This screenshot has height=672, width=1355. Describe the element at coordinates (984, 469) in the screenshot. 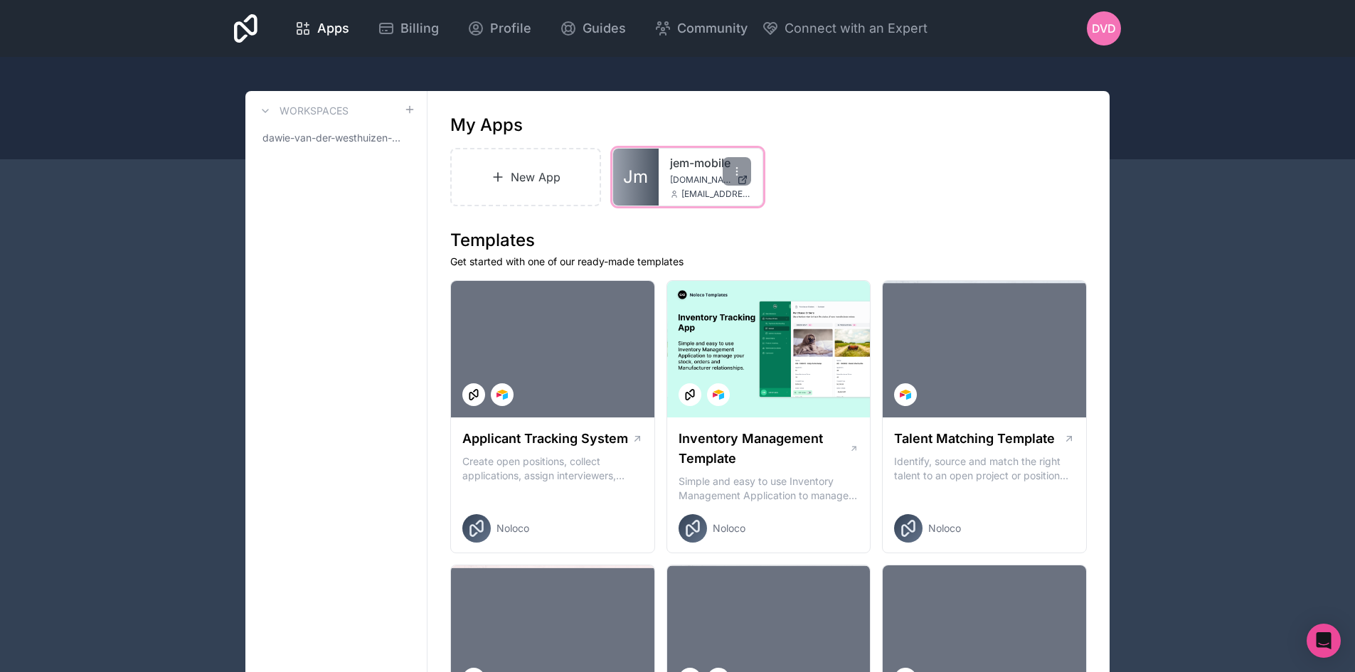

I see `p: Identify, source and match the right talent to an open project or position with our Talent Matchi...` at that location.